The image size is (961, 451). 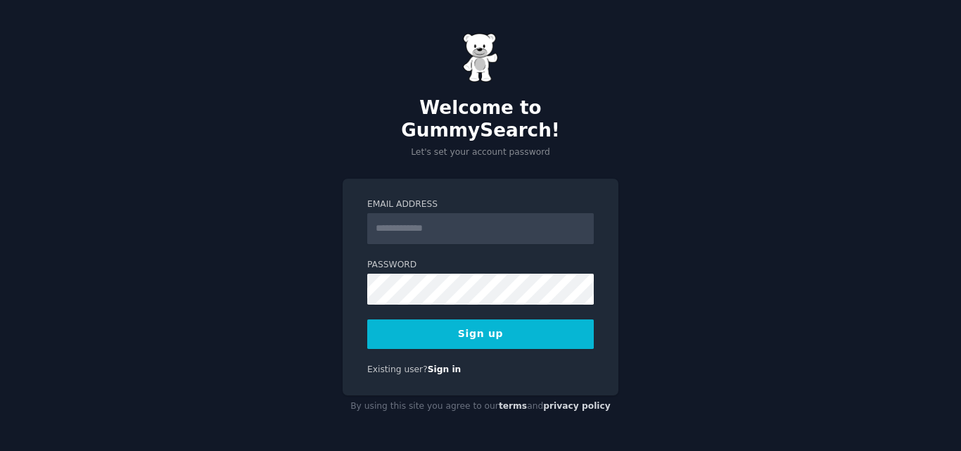 What do you see at coordinates (444, 369) in the screenshot?
I see `a: Sign in` at bounding box center [444, 369].